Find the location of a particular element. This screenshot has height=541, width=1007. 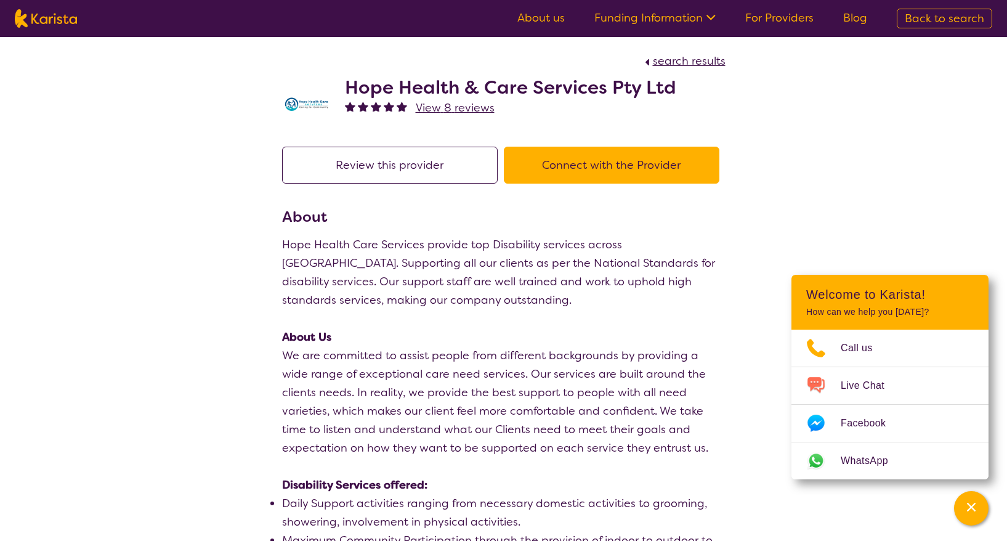

strong: About Us is located at coordinates (307, 337).